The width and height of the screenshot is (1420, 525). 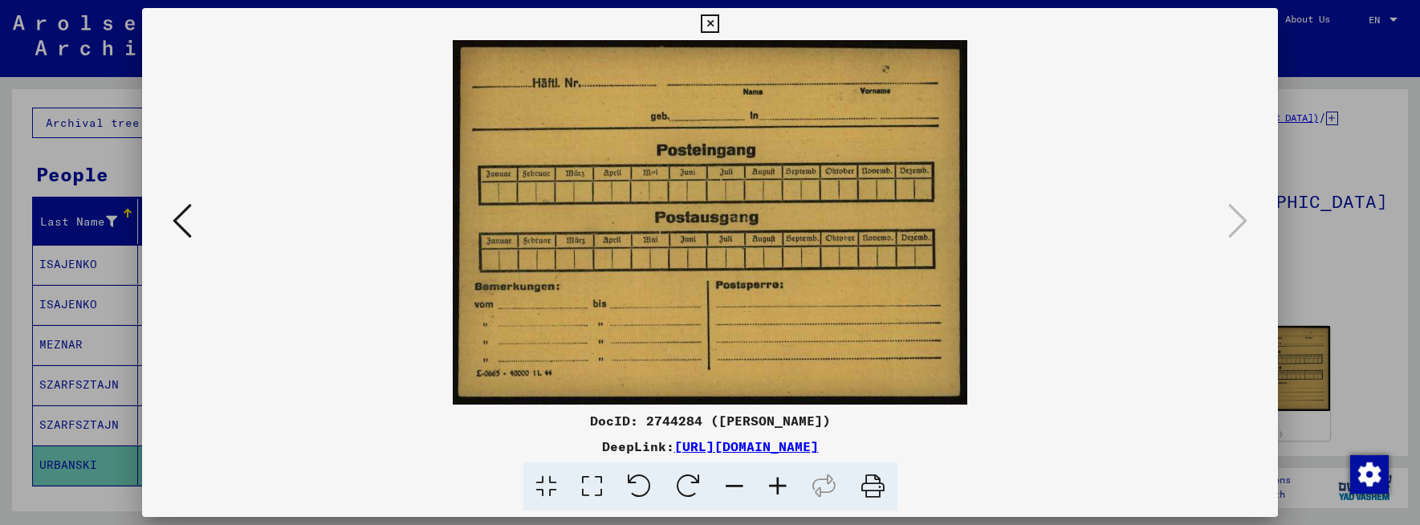 I want to click on img: Change consent, so click(x=1369, y=474).